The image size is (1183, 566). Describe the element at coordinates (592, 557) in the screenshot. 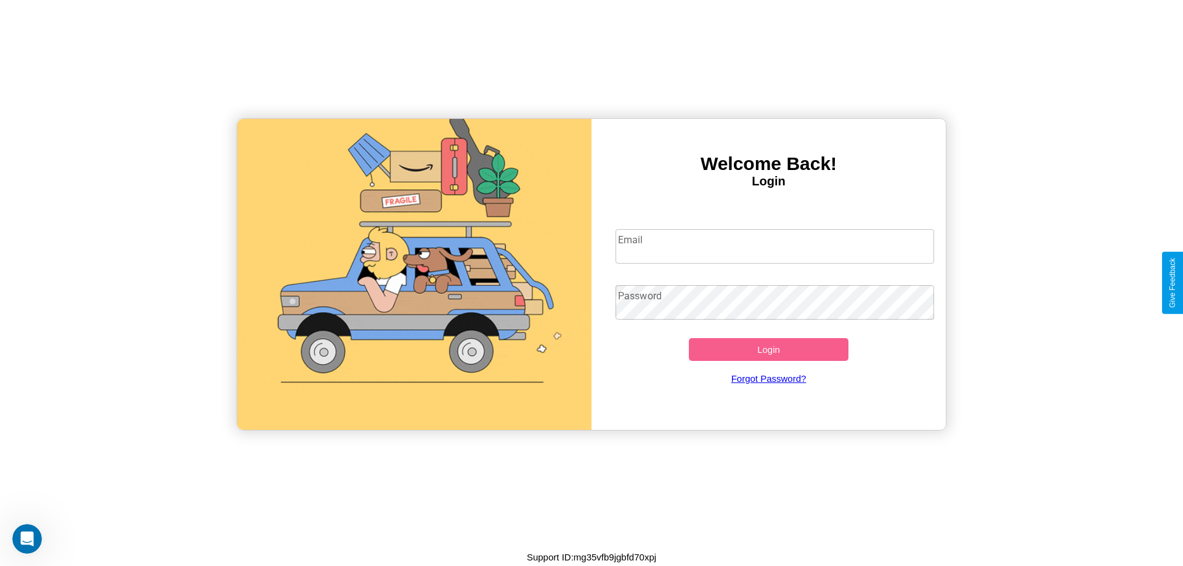

I see `p: Support ID: mg35vfb9jgbfd70xpj` at that location.